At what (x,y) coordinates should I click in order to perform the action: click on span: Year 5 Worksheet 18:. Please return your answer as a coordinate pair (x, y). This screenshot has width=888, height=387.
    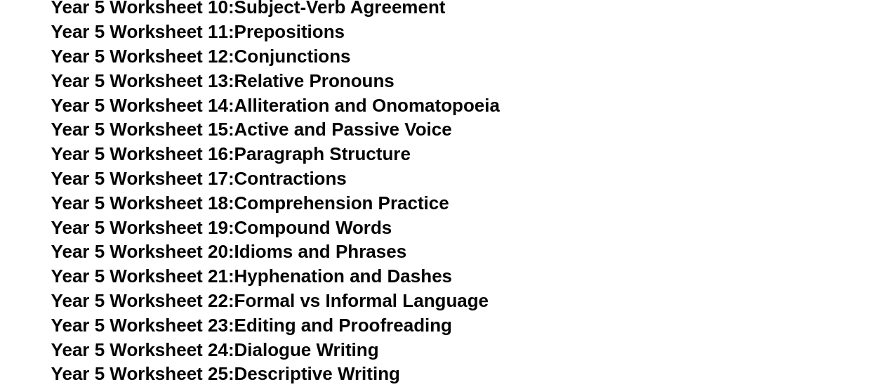
    Looking at the image, I should click on (142, 203).